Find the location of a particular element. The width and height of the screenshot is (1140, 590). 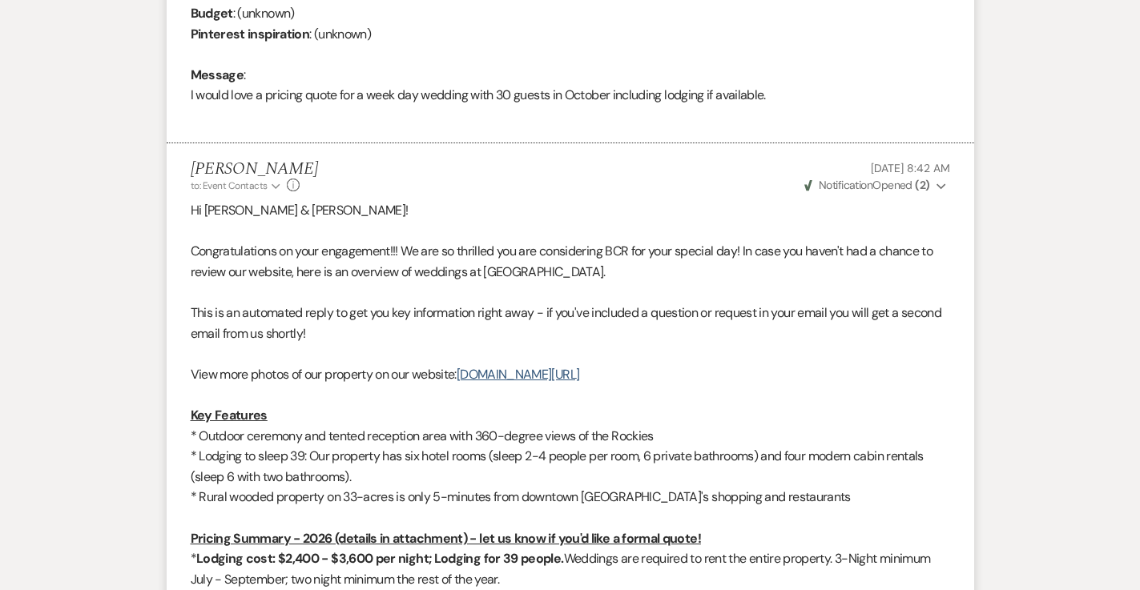

strong: ( 2 ) is located at coordinates (922, 185).